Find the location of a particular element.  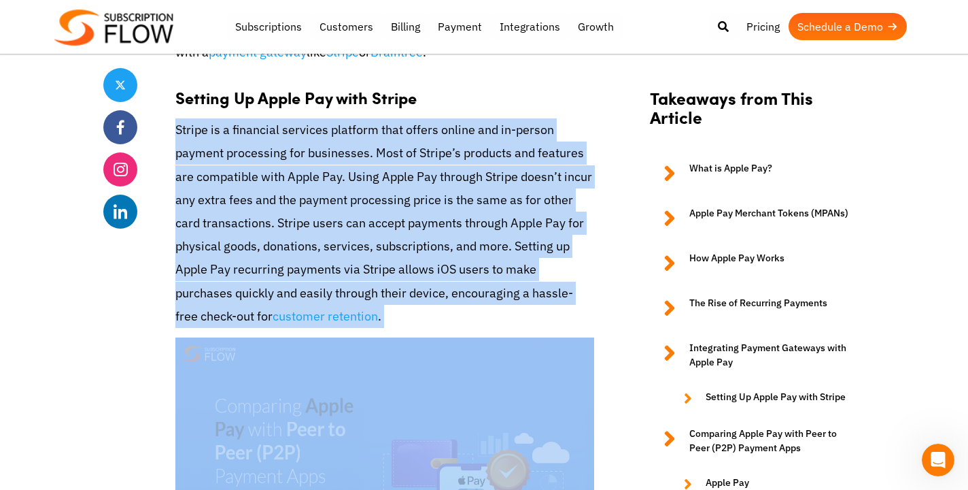

a: What is Apple Pay? is located at coordinates (751, 173).